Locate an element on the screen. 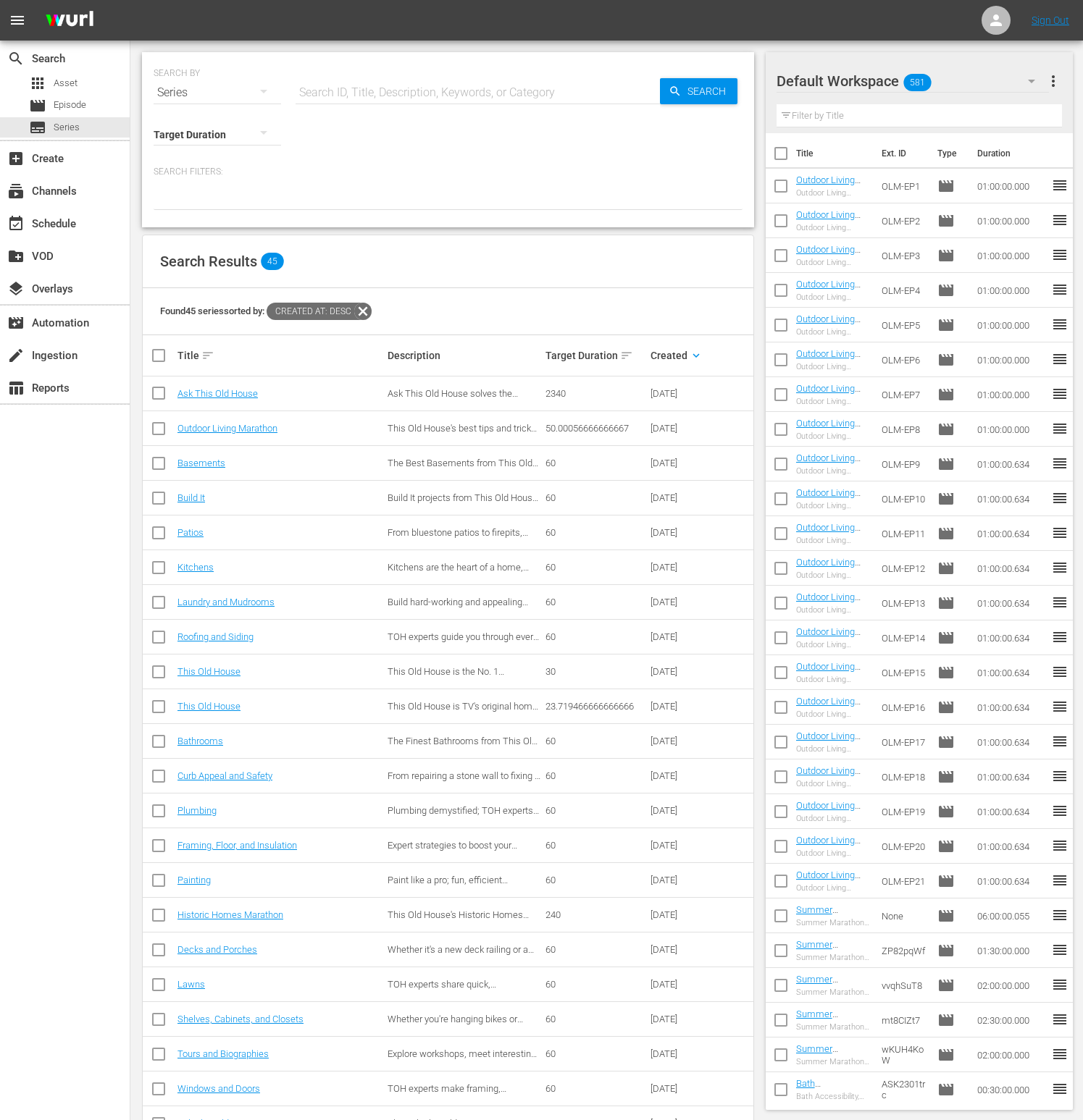 The height and width of the screenshot is (1120, 1083). div: Summer Marathon - Part 1 This Old House is located at coordinates (833, 922).